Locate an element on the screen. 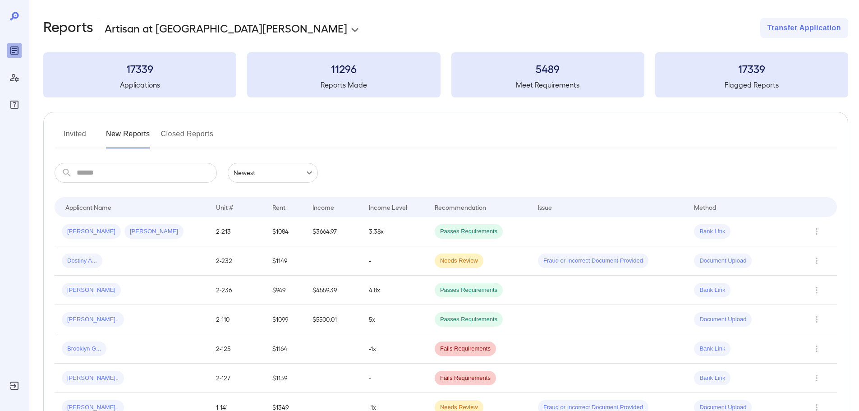 The width and height of the screenshot is (859, 411). div: FAQ is located at coordinates (14, 105).